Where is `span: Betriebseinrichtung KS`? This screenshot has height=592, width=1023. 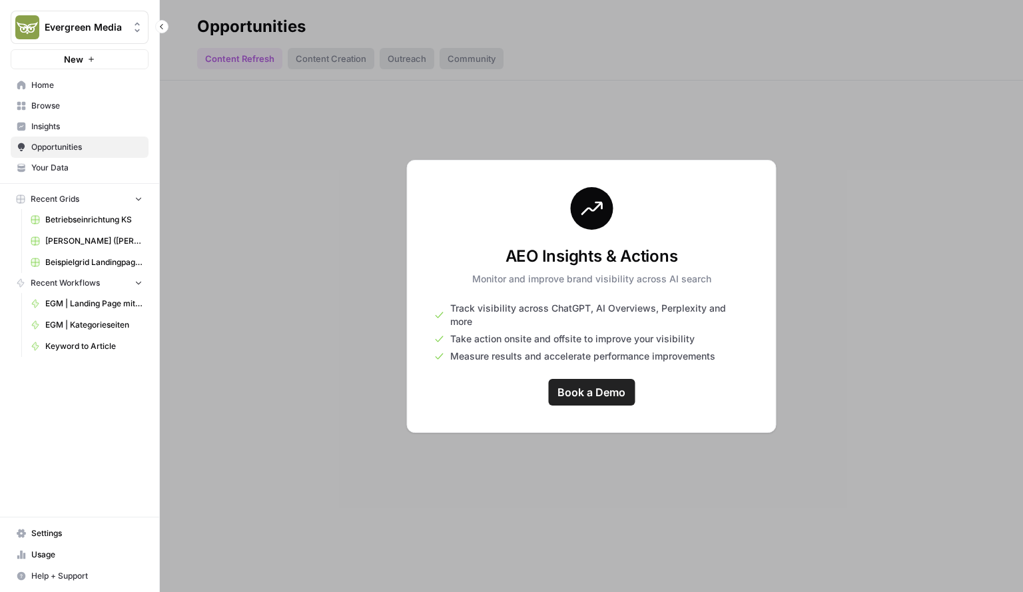 span: Betriebseinrichtung KS is located at coordinates (94, 220).